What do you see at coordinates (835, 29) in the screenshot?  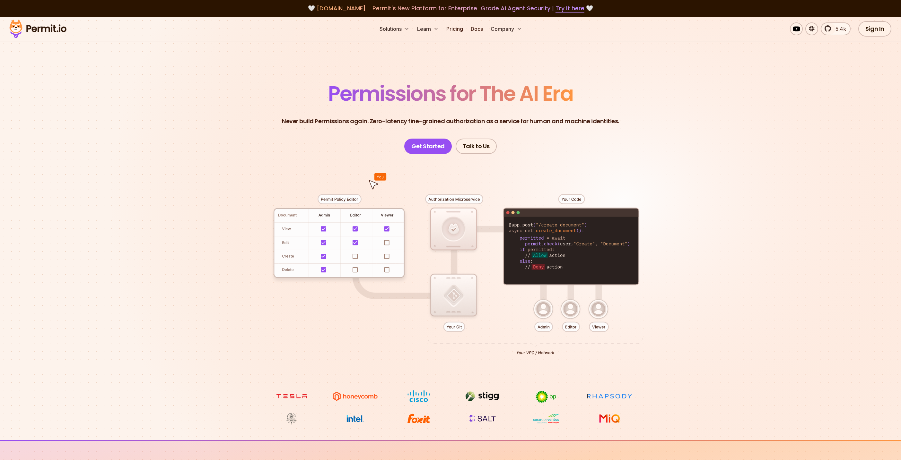 I see `a: 5.4k` at bounding box center [835, 29].